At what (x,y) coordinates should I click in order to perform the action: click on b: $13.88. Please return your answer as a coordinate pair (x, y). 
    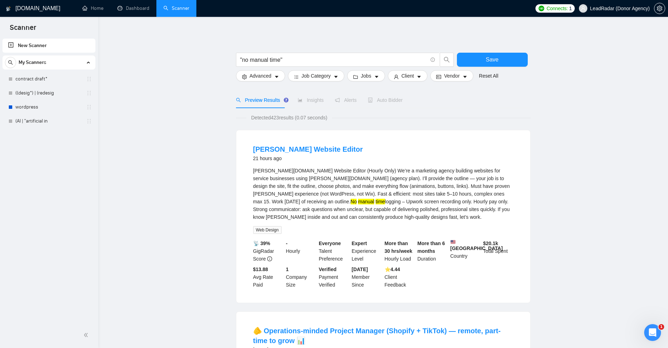
    Looking at the image, I should click on (261, 269).